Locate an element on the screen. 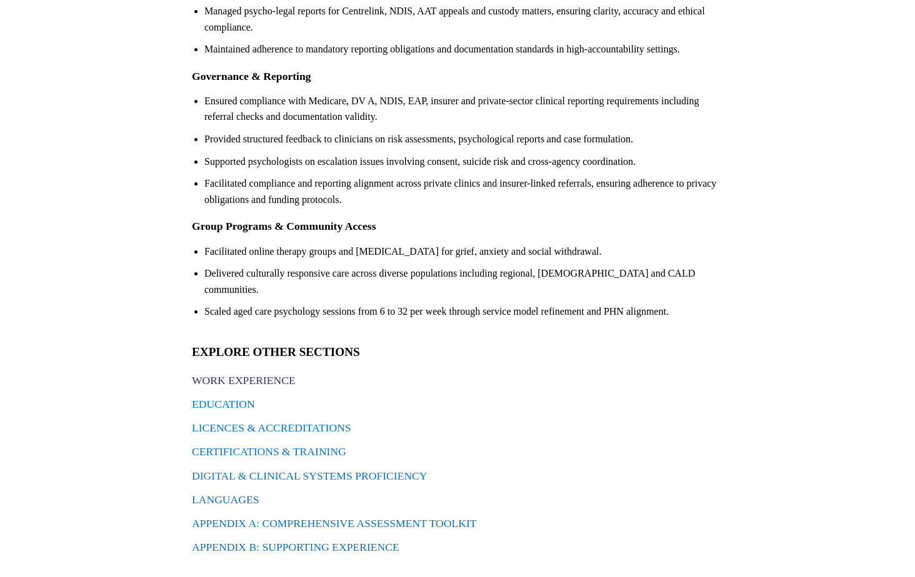  a: CERTIFICATIONS & TRAINING is located at coordinates (269, 452).